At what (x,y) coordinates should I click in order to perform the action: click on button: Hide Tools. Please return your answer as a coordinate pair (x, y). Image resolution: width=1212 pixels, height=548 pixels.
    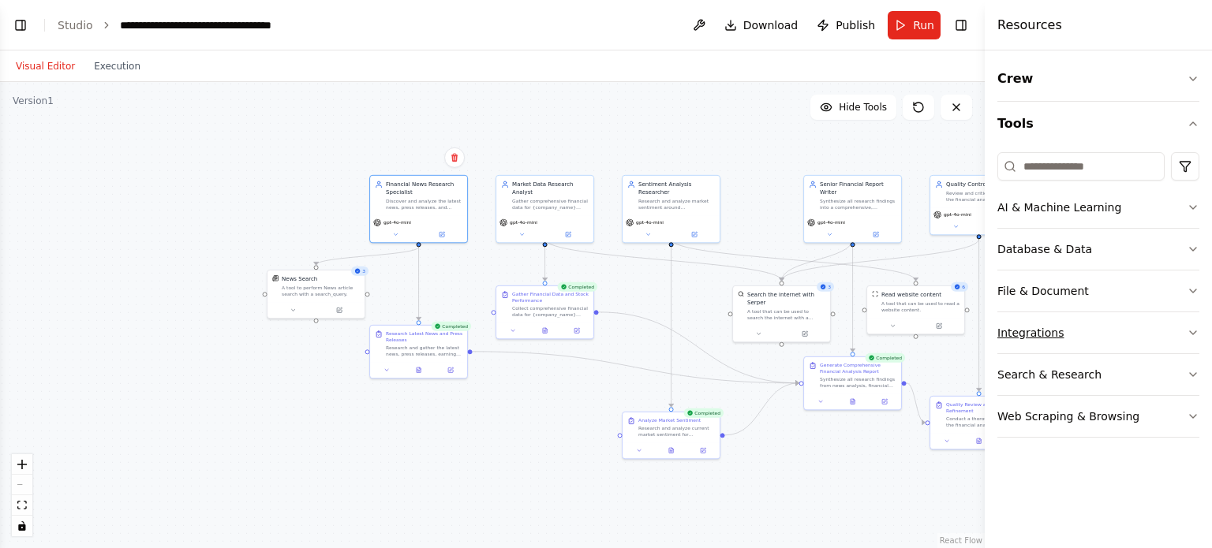
    Looking at the image, I should click on (853, 107).